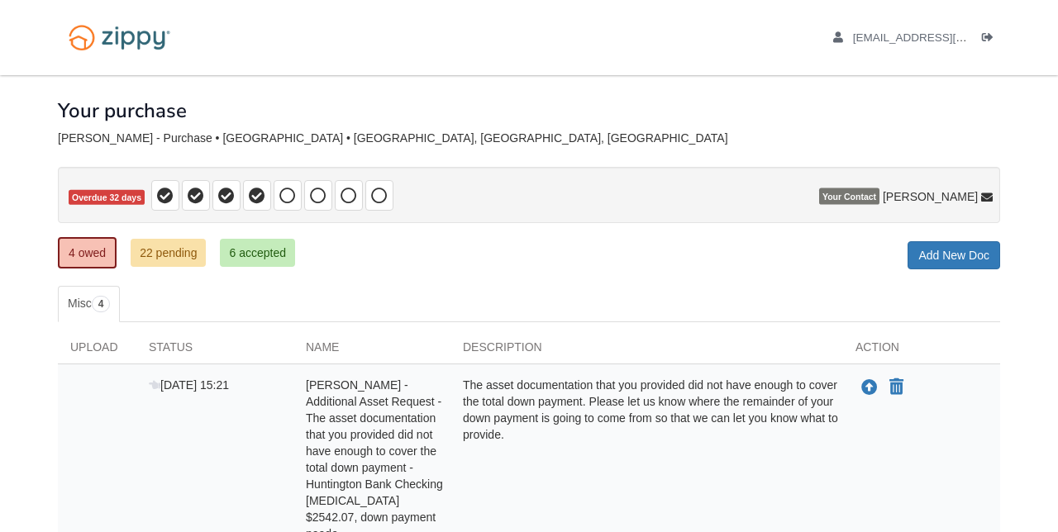 The width and height of the screenshot is (1058, 532). Describe the element at coordinates (938, 40) in the screenshot. I see `a: edit profile` at that location.